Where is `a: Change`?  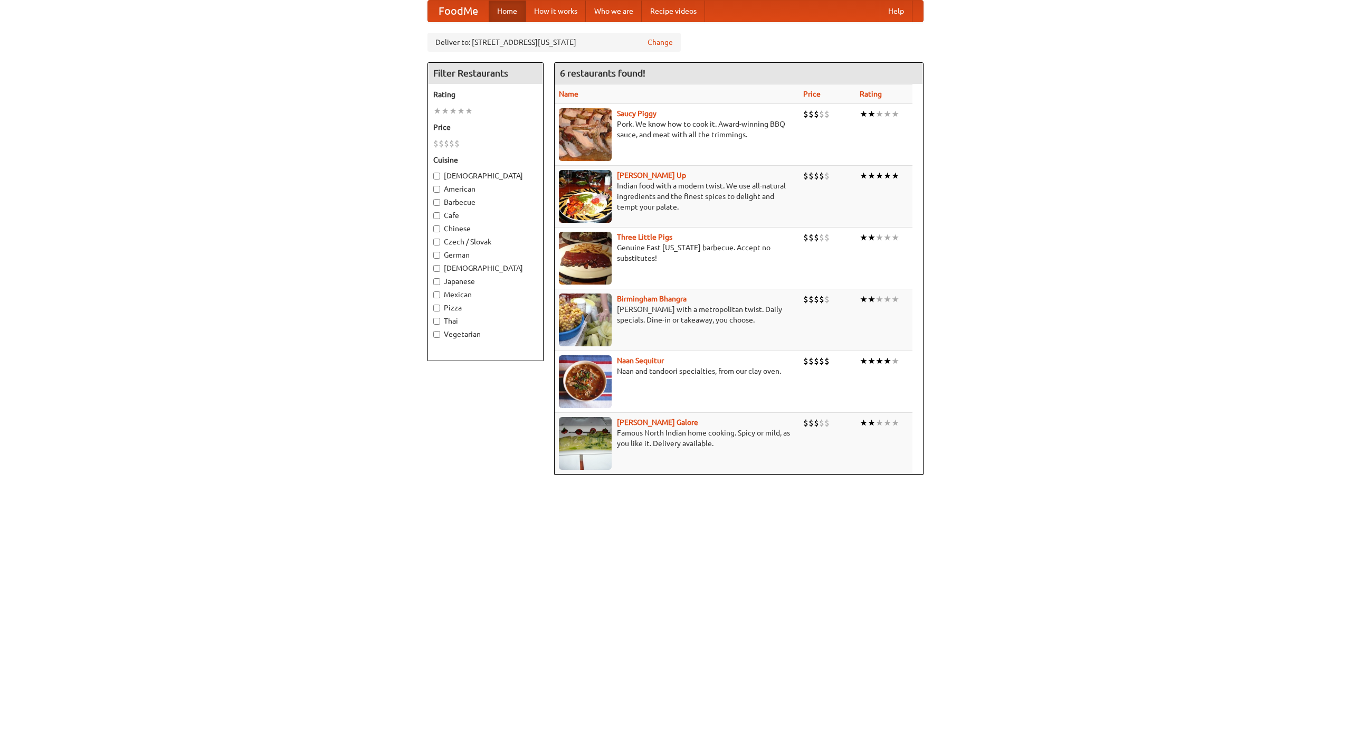 a: Change is located at coordinates (660, 42).